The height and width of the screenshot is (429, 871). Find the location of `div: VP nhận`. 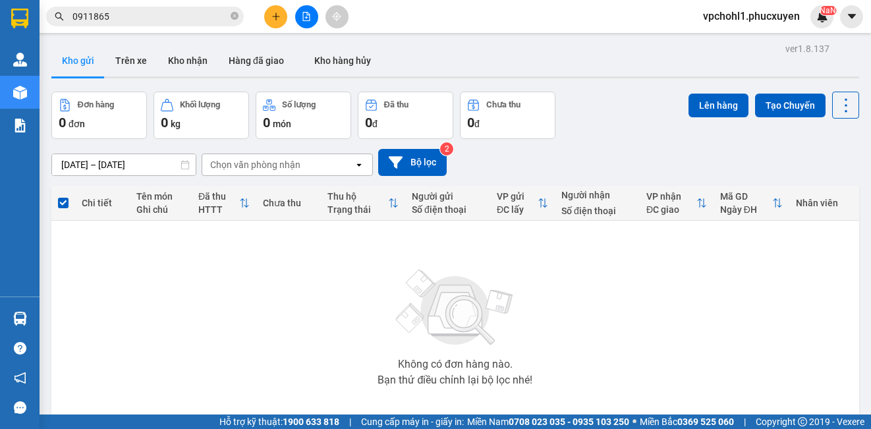

div: VP nhận is located at coordinates (671, 196).